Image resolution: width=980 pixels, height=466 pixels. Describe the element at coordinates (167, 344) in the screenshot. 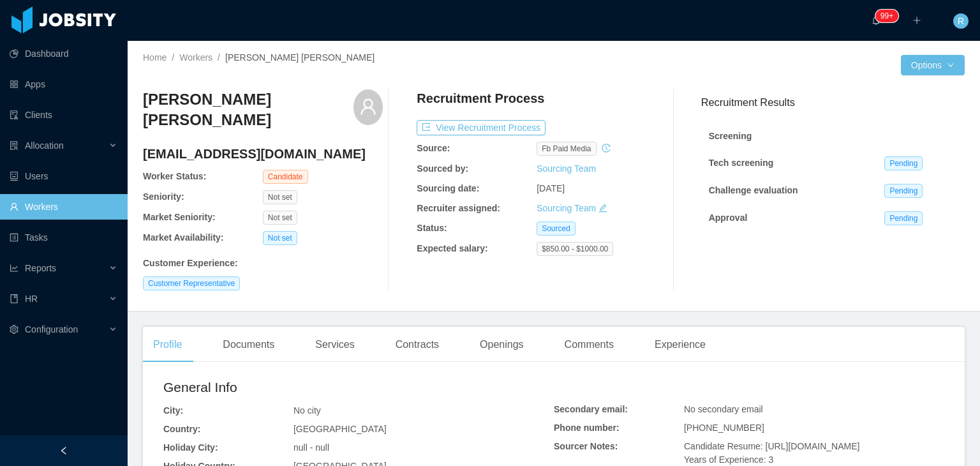

I see `div: Profile` at that location.